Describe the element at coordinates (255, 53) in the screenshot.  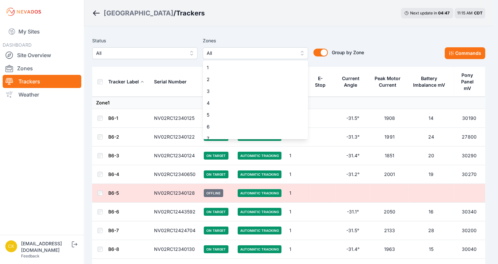
I see `button: All` at that location.